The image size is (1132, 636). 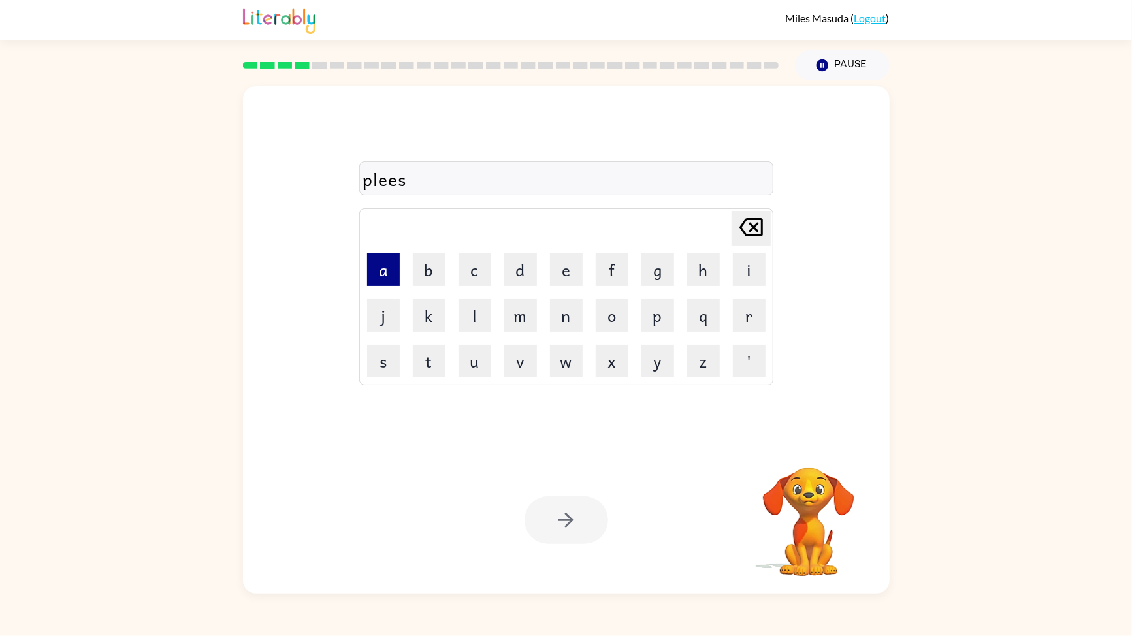 What do you see at coordinates (566, 179) in the screenshot?
I see `div: plees` at bounding box center [566, 179].